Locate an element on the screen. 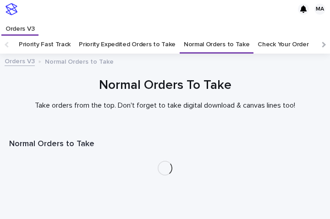 The image size is (330, 219). h1: Normal Orders To Take is located at coordinates (165, 85).